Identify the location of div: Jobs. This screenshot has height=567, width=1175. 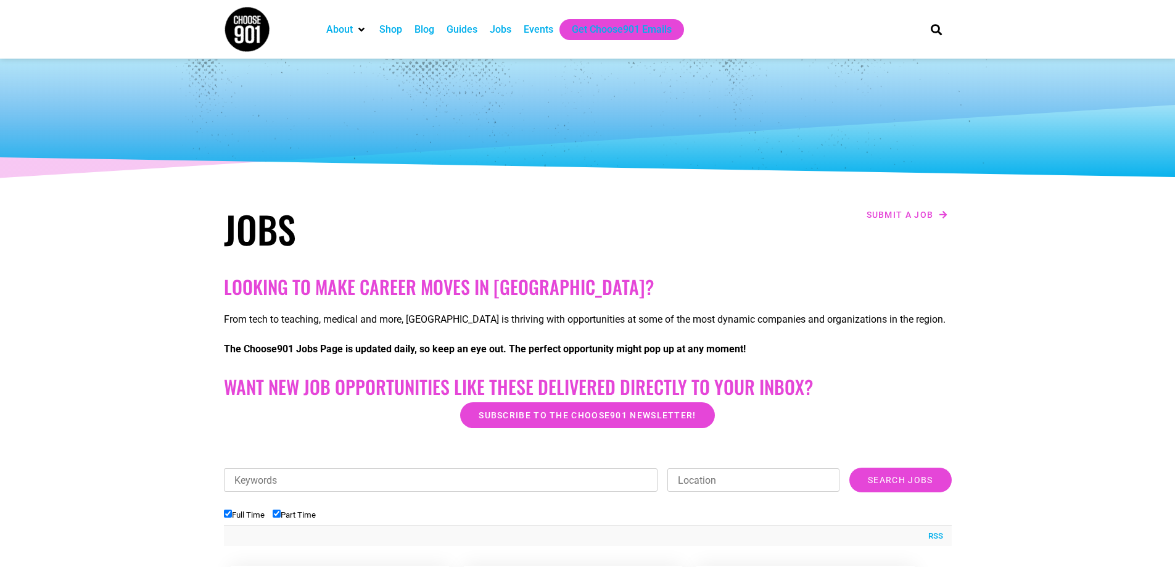
(500, 30).